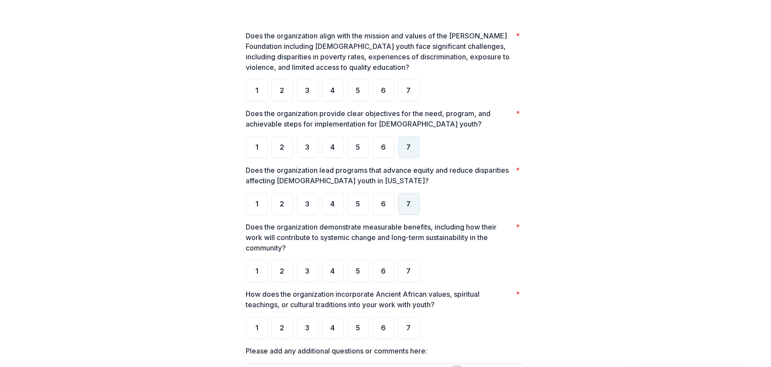 Image resolution: width=771 pixels, height=367 pixels. I want to click on p: Please add any additional questions or comments here:, so click(337, 351).